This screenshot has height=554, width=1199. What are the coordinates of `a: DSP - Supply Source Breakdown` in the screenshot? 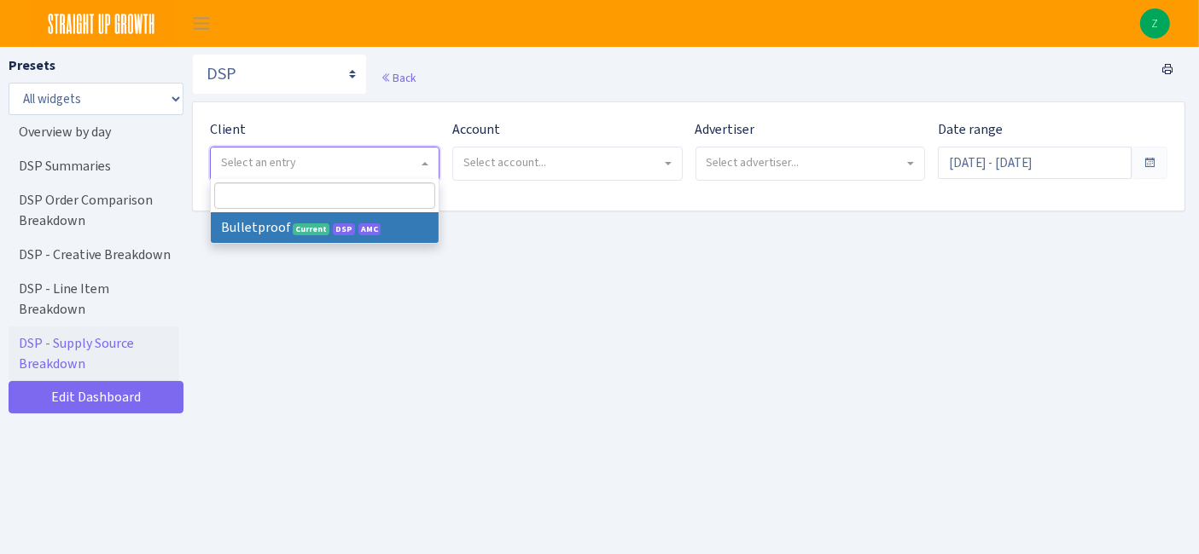 It's located at (94, 354).